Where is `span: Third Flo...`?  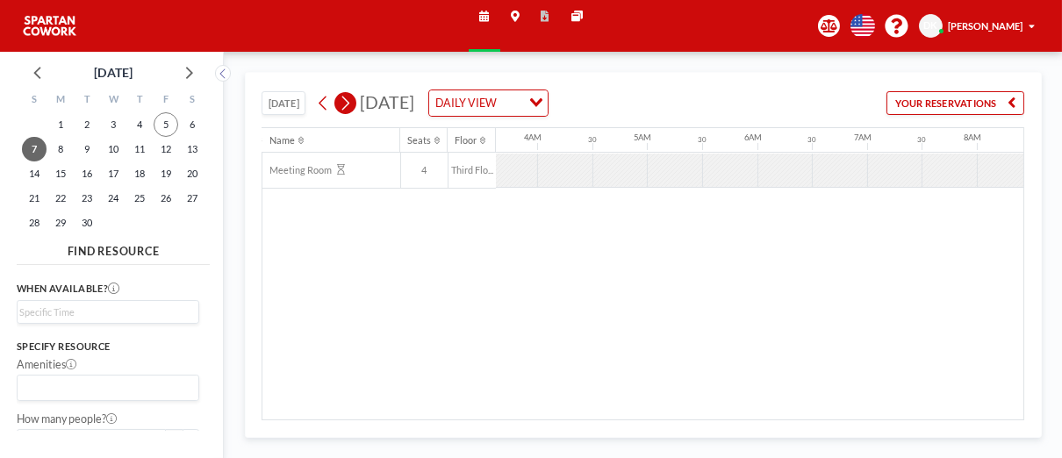 span: Third Flo... is located at coordinates (472, 170).